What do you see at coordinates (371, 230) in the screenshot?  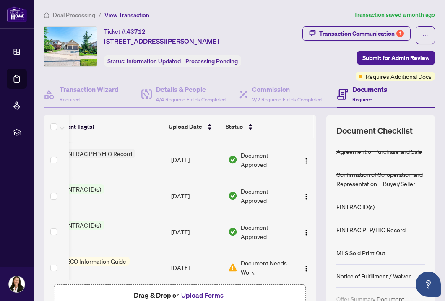 I see `div: FINTRAC PEP/HIO Record` at bounding box center [371, 230].